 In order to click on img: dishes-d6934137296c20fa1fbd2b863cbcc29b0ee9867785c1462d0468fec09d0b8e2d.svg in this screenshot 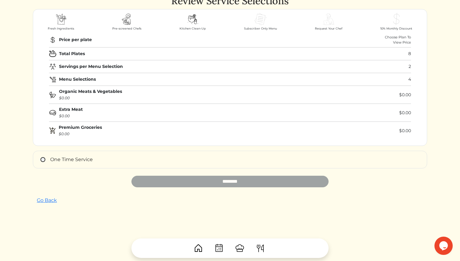, I will do `click(193, 19)`.